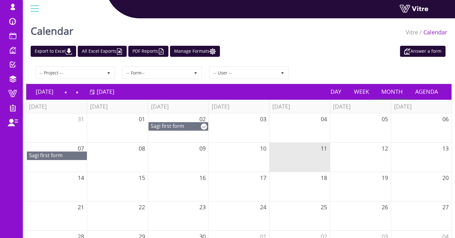 Image resolution: width=455 pixels, height=238 pixels. Describe the element at coordinates (202, 178) in the screenshot. I see `span: 16` at that location.